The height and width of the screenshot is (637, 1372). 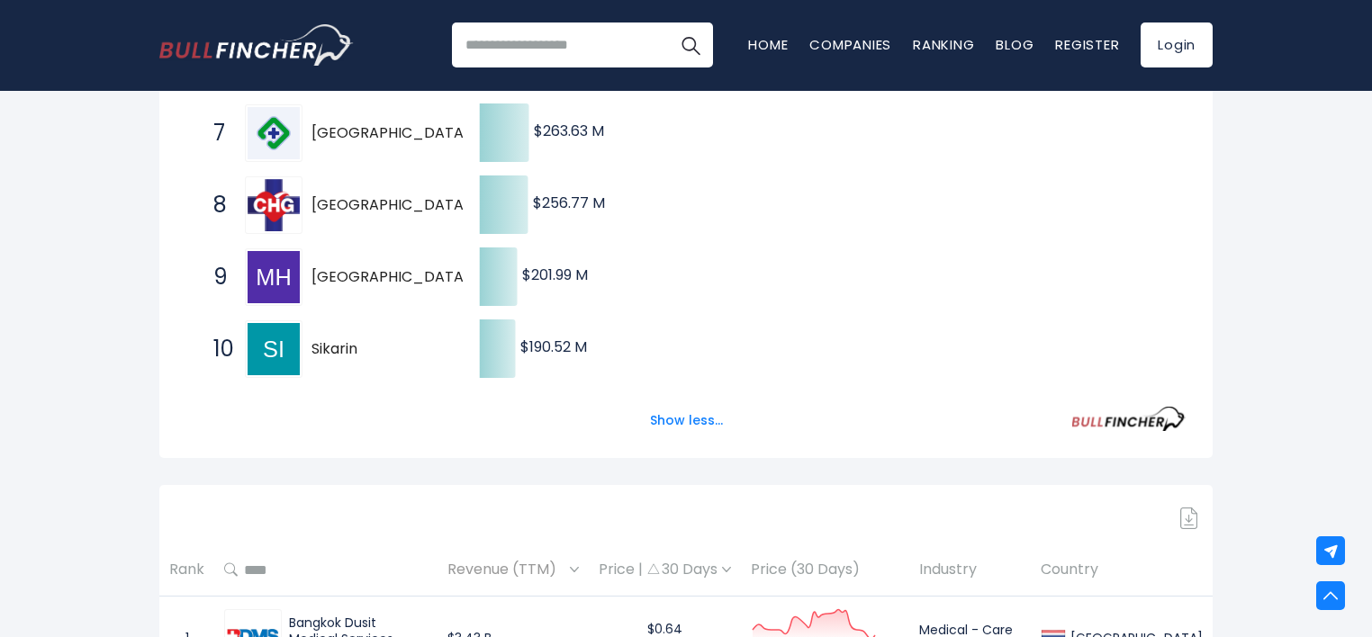 I want to click on th: Price (30 Days), so click(x=824, y=570).